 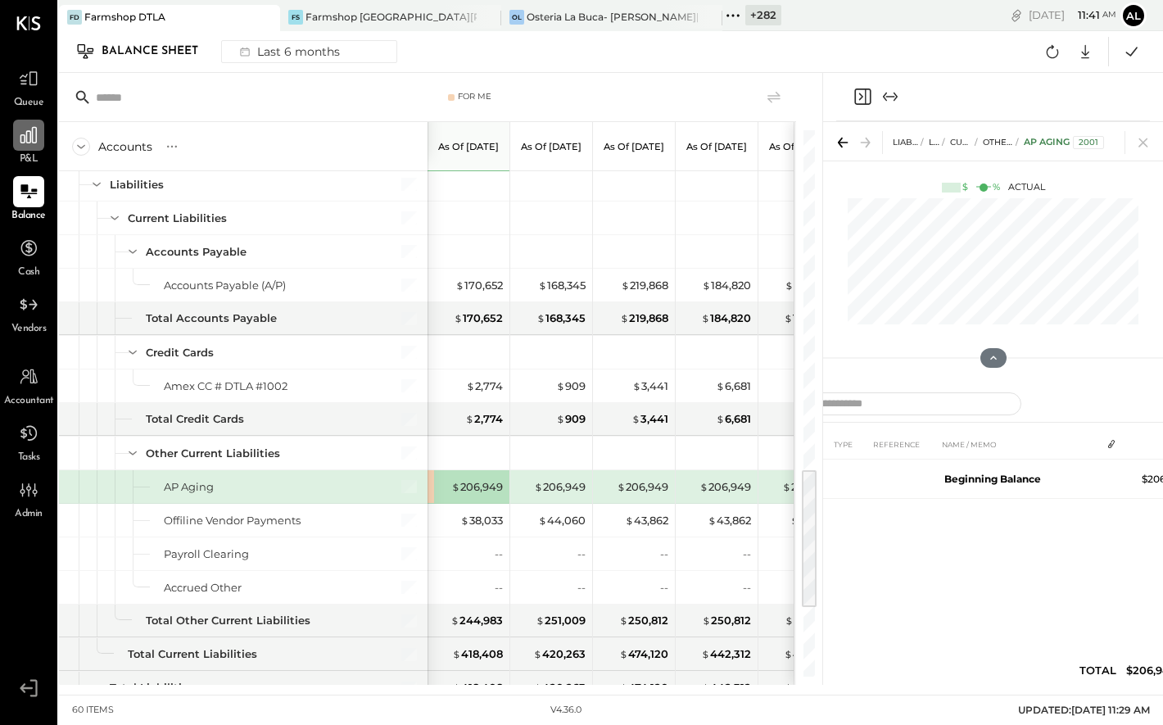 What do you see at coordinates (29, 498) in the screenshot?
I see `a: Admin` at bounding box center [29, 498].